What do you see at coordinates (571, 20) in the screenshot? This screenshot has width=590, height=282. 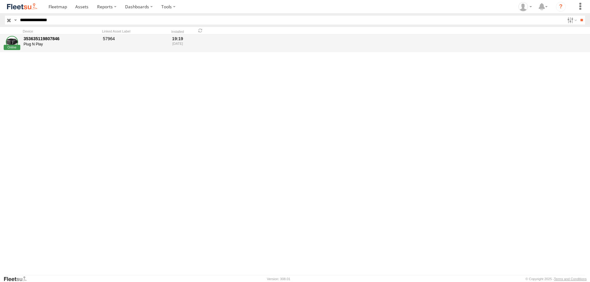 I see `label: Search Filter Options` at bounding box center [571, 20].